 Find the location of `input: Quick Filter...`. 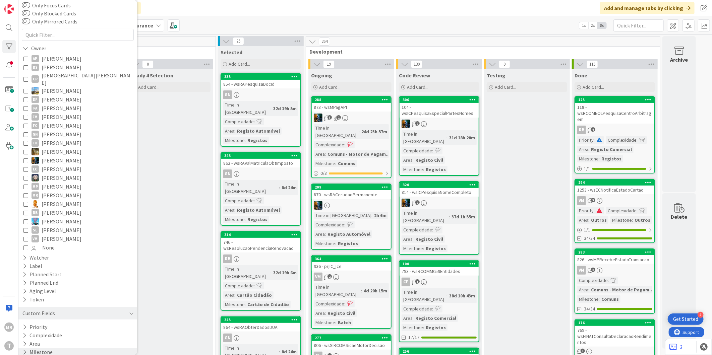

input: Quick Filter... is located at coordinates (639, 25).